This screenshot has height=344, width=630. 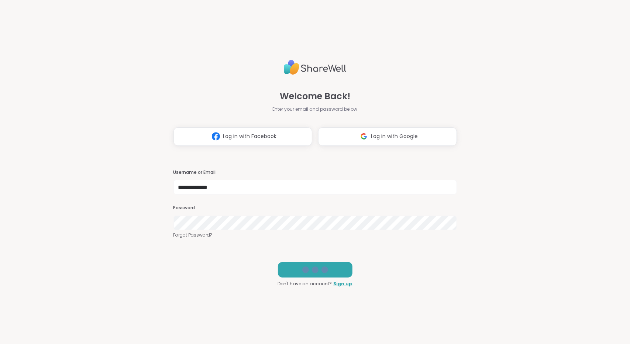 I want to click on h3: Username or Email, so click(x=315, y=172).